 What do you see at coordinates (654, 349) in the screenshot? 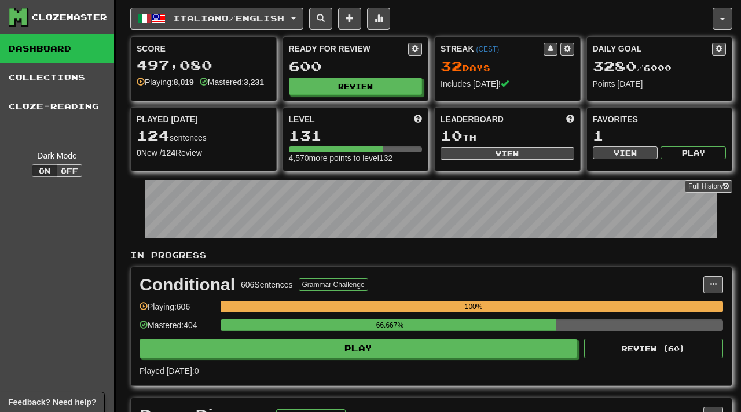
I see `button: Review (60)` at bounding box center [654, 349].